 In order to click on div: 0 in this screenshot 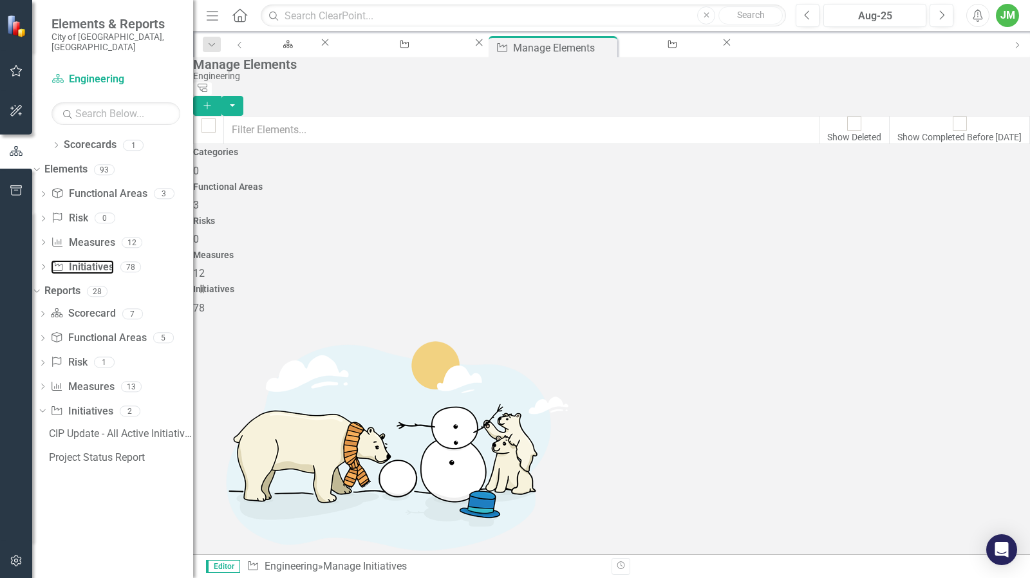, I will do `click(105, 218)`.